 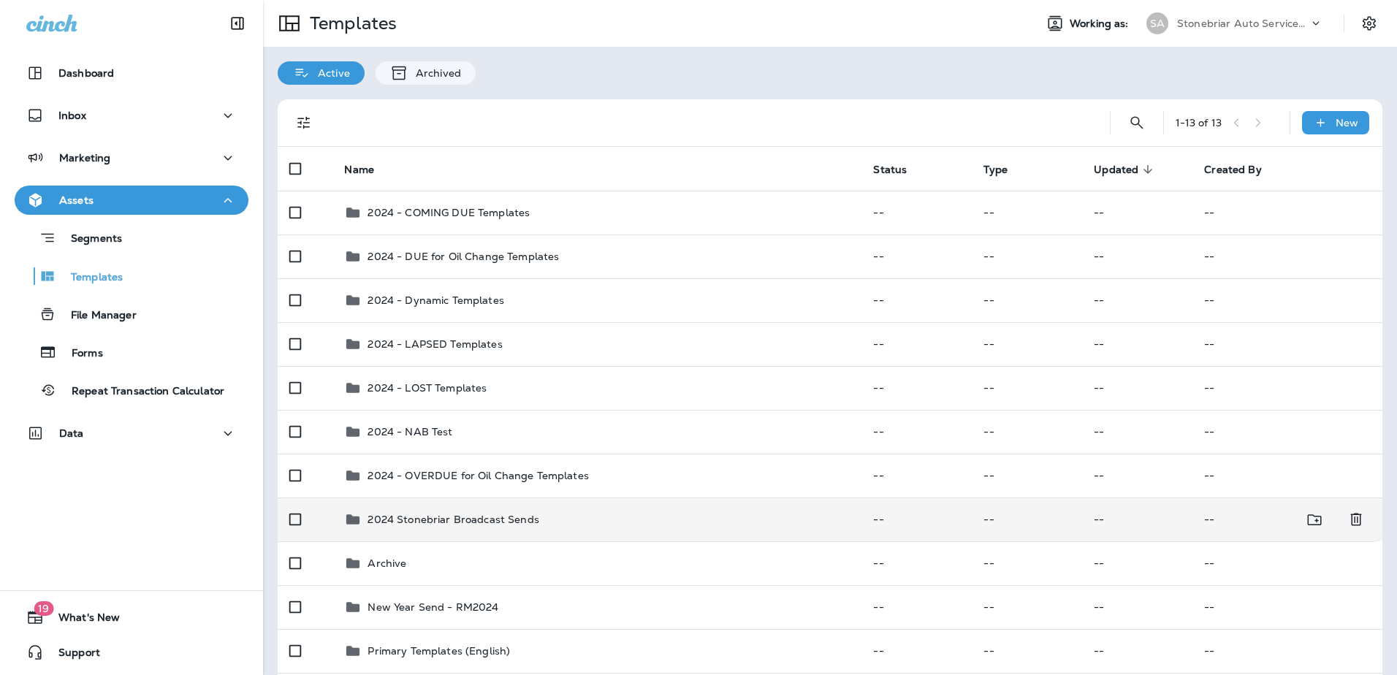 I want to click on p: 2024 - LAPSED Templates, so click(x=435, y=344).